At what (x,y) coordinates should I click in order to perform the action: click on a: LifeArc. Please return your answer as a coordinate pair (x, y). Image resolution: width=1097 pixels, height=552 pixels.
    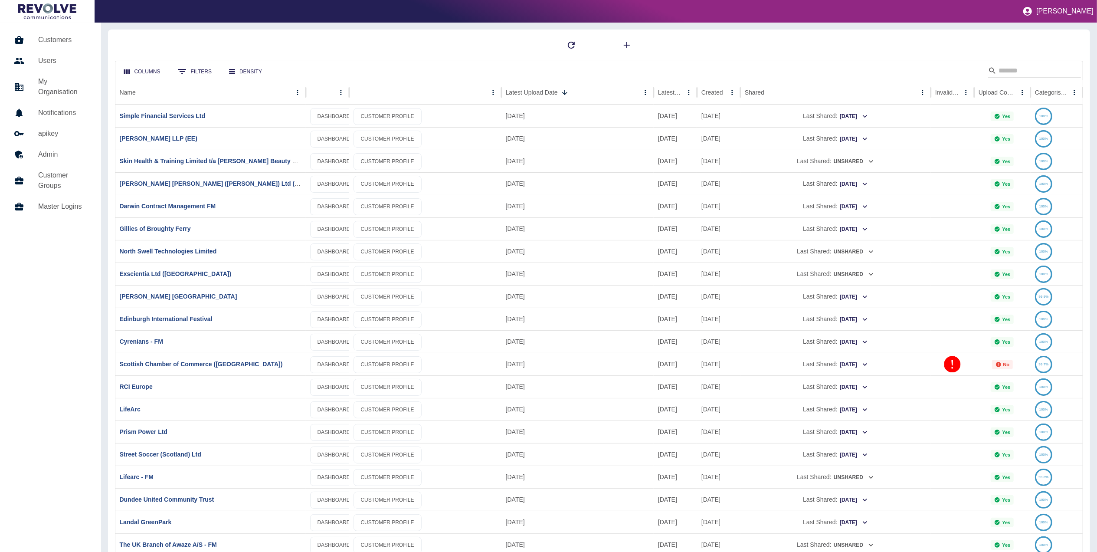
    Looking at the image, I should click on (130, 409).